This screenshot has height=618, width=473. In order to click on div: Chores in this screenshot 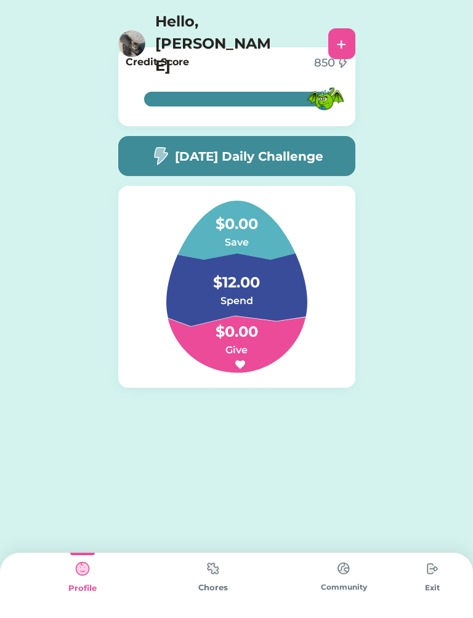, I will do `click(213, 588)`.